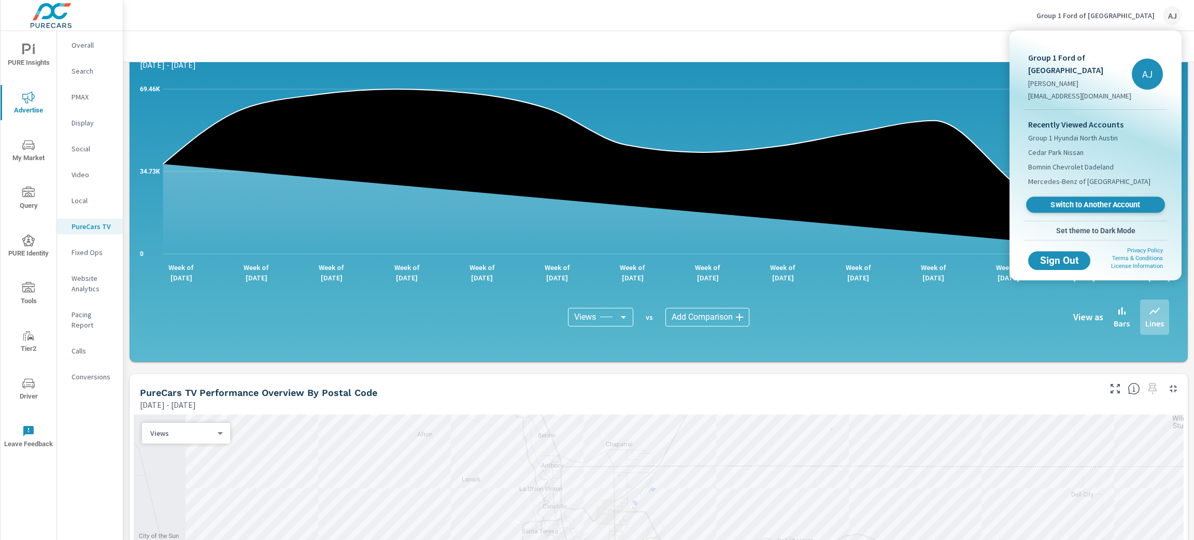 The width and height of the screenshot is (1194, 540). Describe the element at coordinates (1137, 266) in the screenshot. I see `a: License Information` at that location.